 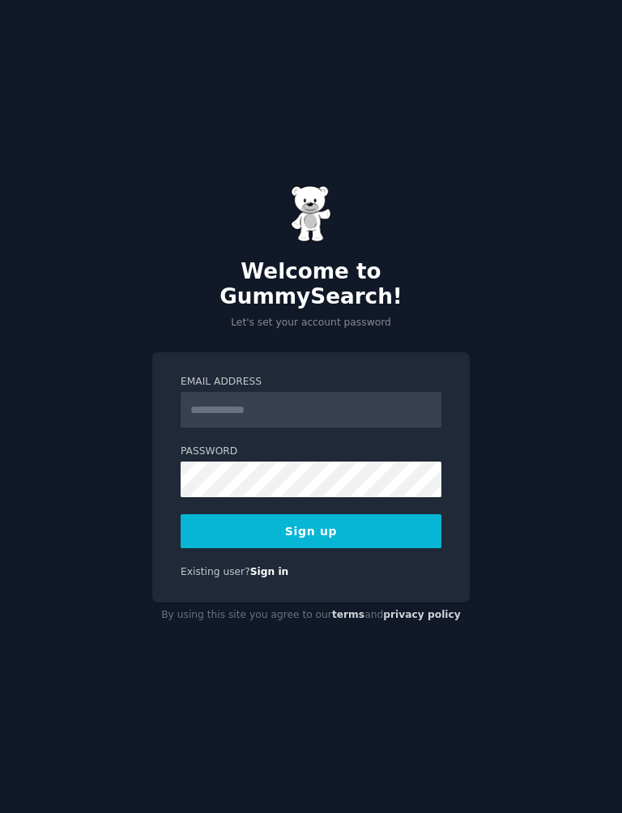 What do you see at coordinates (311, 531) in the screenshot?
I see `button: Sign up` at bounding box center [311, 531].